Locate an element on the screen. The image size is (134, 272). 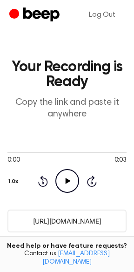
a: Beep is located at coordinates (35, 15).